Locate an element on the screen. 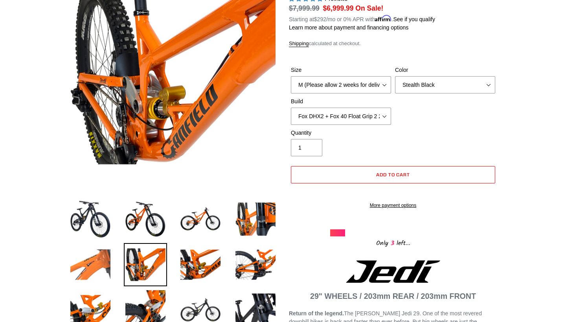  a: Shipping is located at coordinates (299, 44).